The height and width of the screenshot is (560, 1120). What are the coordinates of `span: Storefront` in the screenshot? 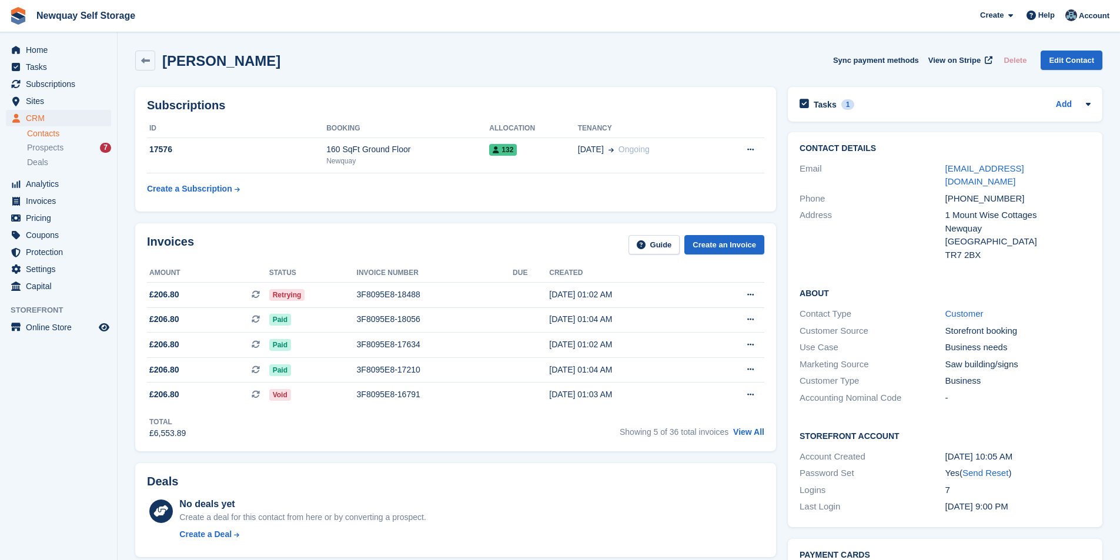 It's located at (64, 311).